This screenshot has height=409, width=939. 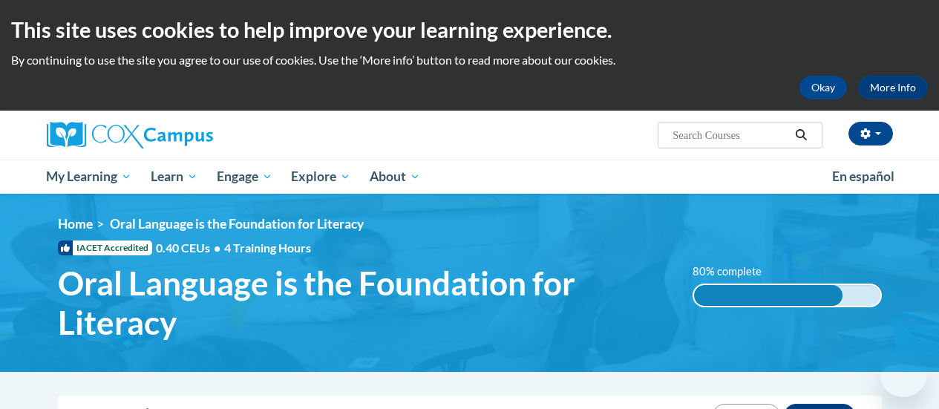 I want to click on a: Home, so click(x=75, y=224).